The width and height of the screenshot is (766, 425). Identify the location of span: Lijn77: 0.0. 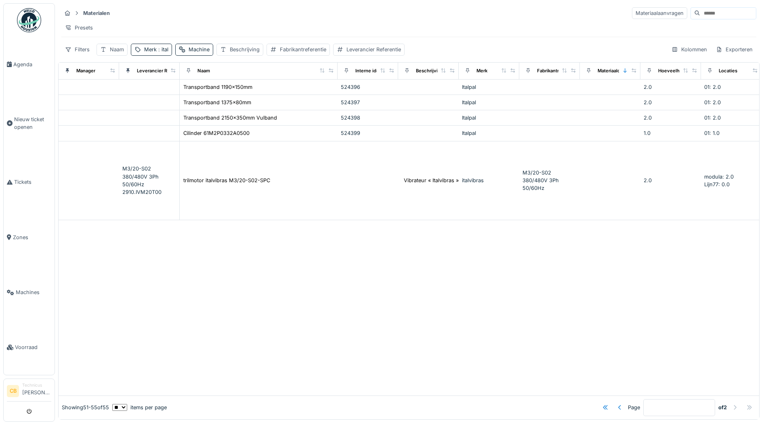
(717, 184).